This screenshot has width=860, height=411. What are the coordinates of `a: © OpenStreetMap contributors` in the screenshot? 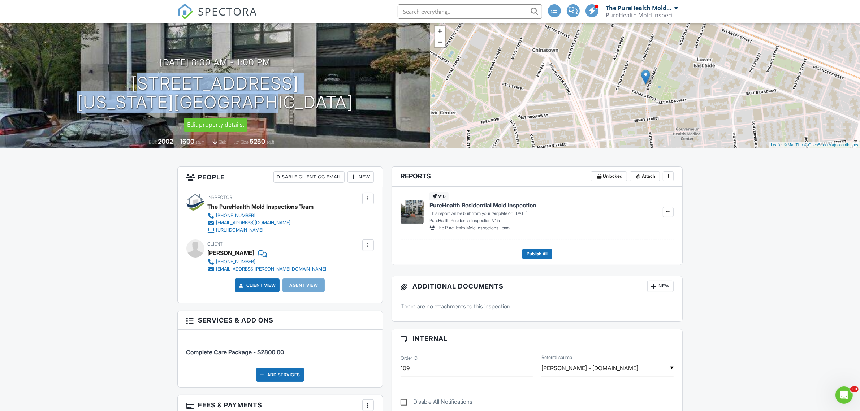 It's located at (831, 145).